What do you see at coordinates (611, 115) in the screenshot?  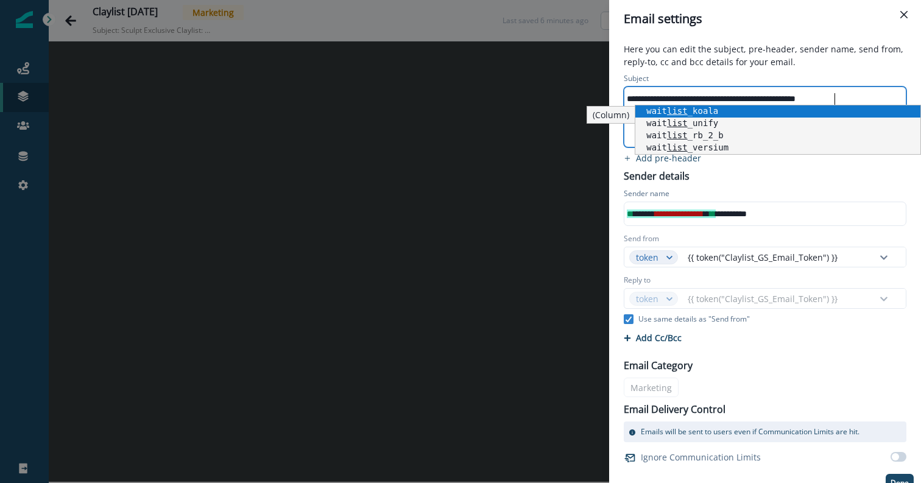 I see `div: (Column)` at bounding box center [611, 115].